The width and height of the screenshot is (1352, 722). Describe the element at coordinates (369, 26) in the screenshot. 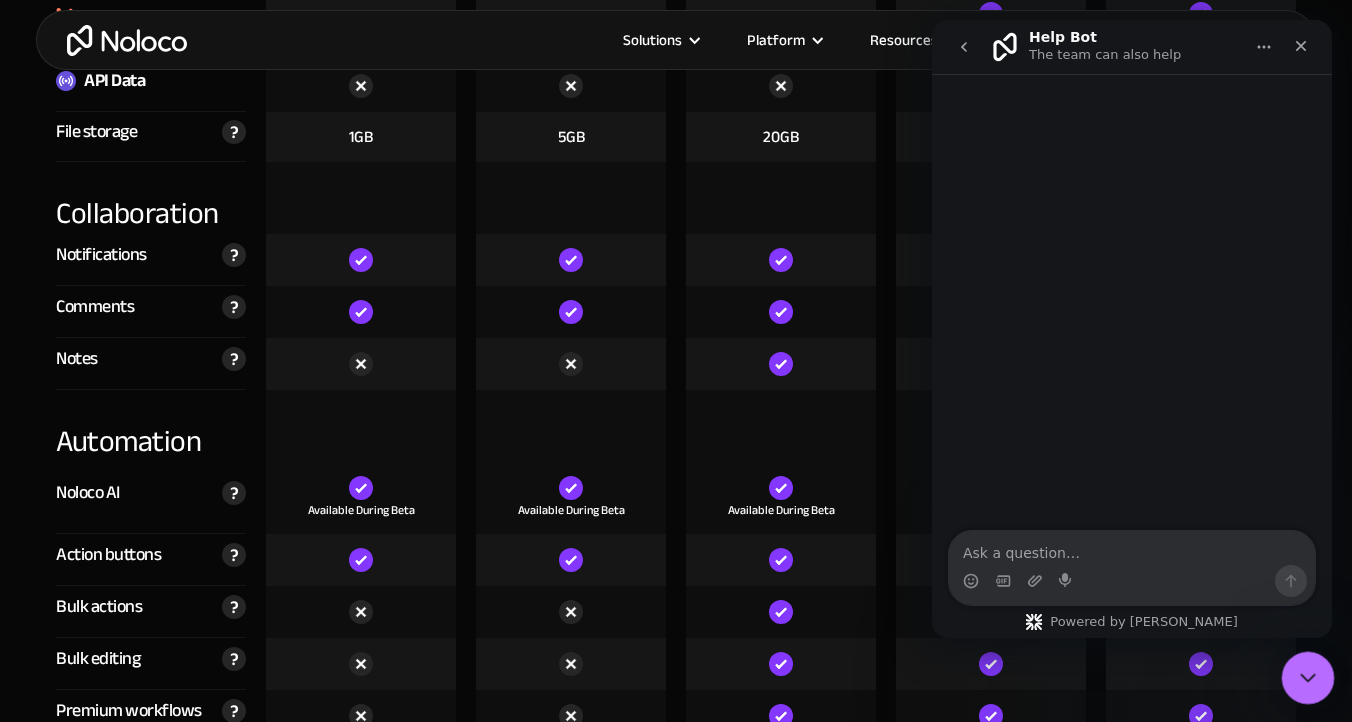

I see `div: Close` at that location.